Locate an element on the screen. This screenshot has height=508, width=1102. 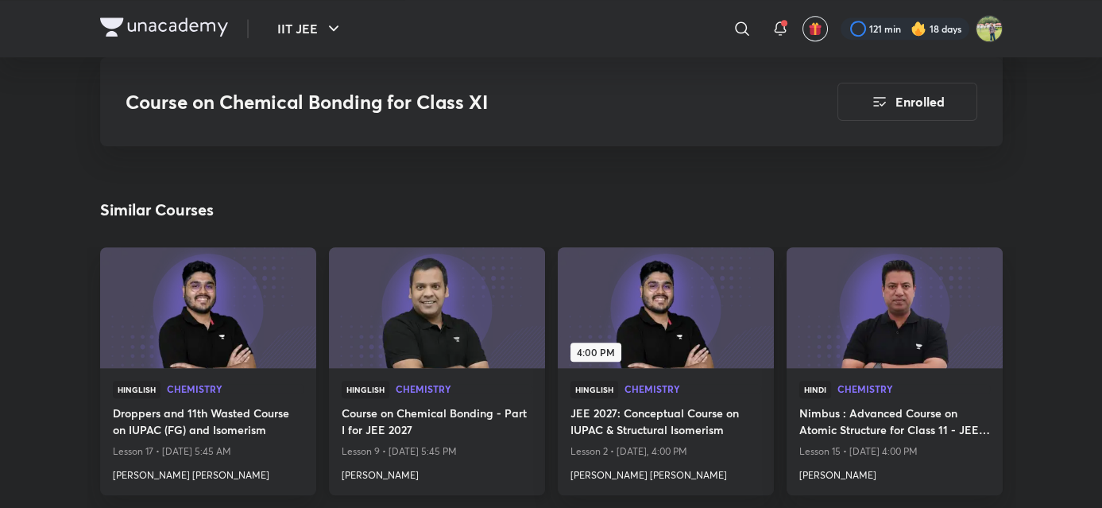
h4: Course on Chemical Bonding - Part I for JEE 2027 is located at coordinates (437, 423).